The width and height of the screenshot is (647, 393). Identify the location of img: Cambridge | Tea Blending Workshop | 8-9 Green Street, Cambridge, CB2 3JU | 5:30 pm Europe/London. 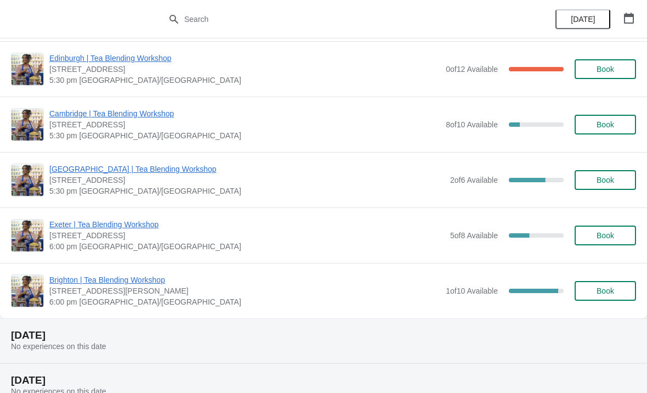
(27, 124).